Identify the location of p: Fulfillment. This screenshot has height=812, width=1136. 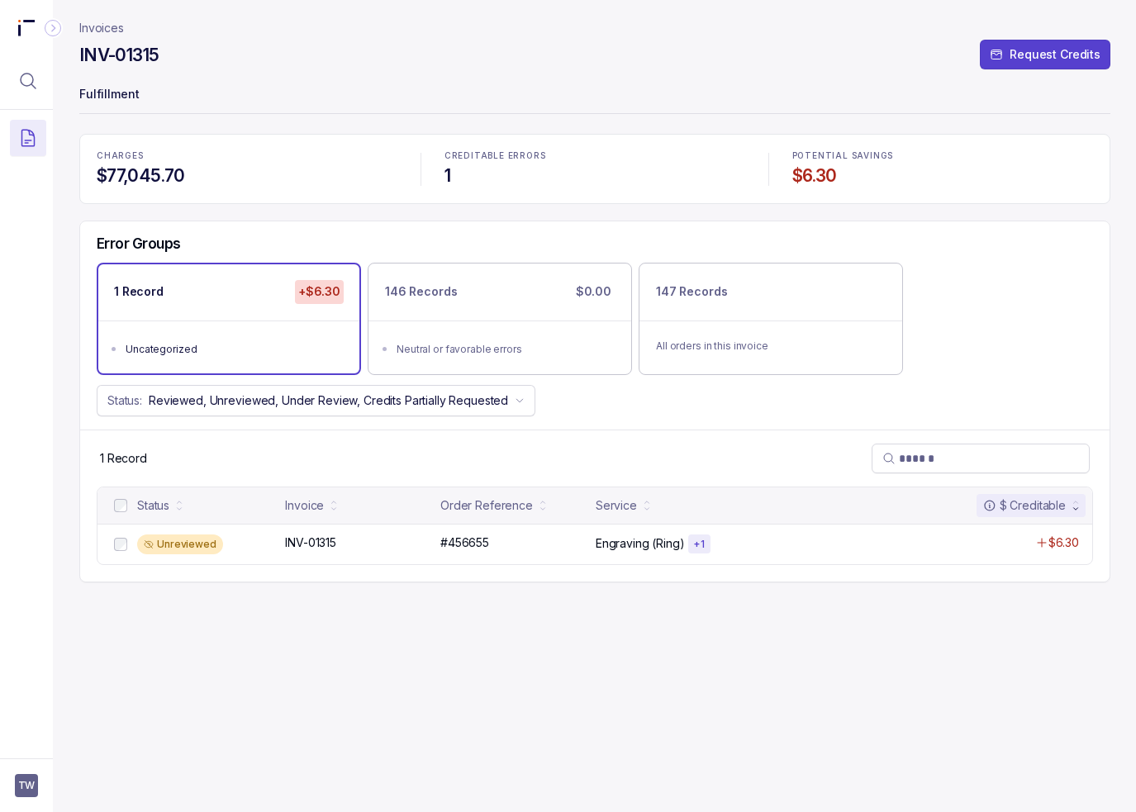
(595, 96).